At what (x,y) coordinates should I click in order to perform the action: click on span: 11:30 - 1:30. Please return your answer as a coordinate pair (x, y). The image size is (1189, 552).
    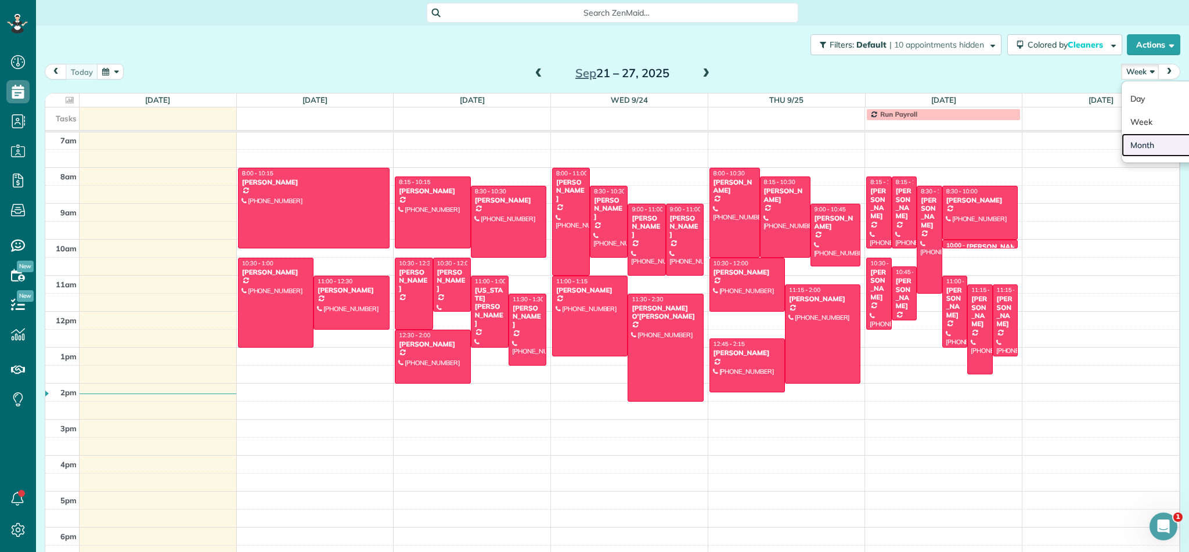
    Looking at the image, I should click on (528, 299).